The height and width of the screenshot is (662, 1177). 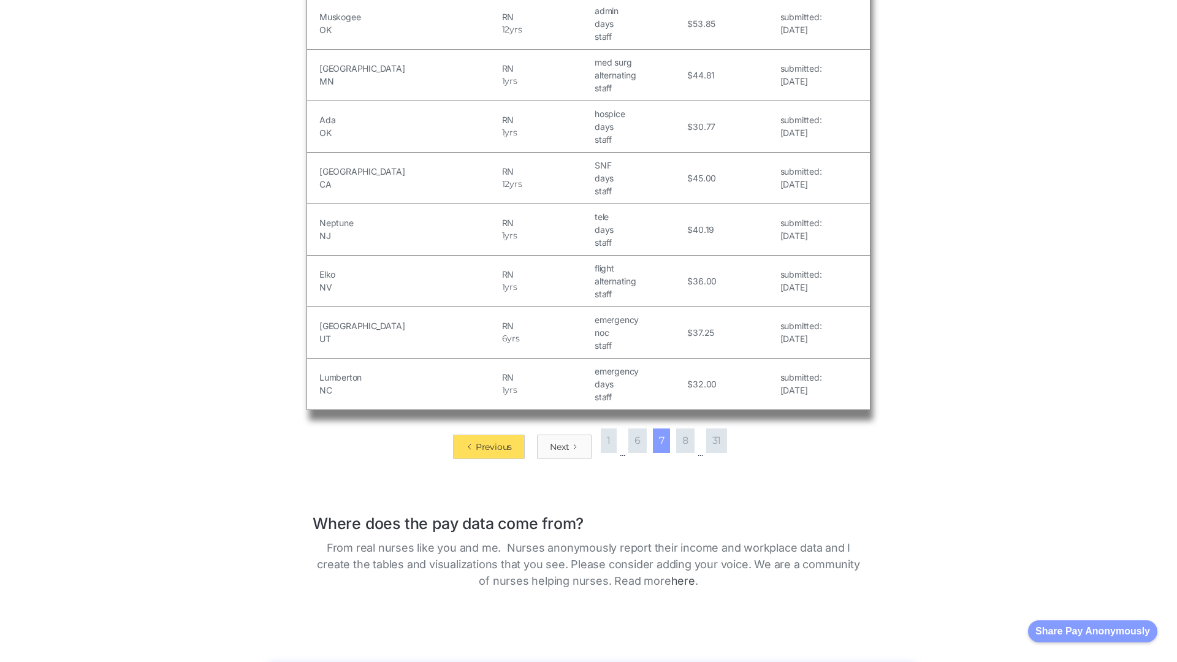 I want to click on h5: admin, so click(x=639, y=10).